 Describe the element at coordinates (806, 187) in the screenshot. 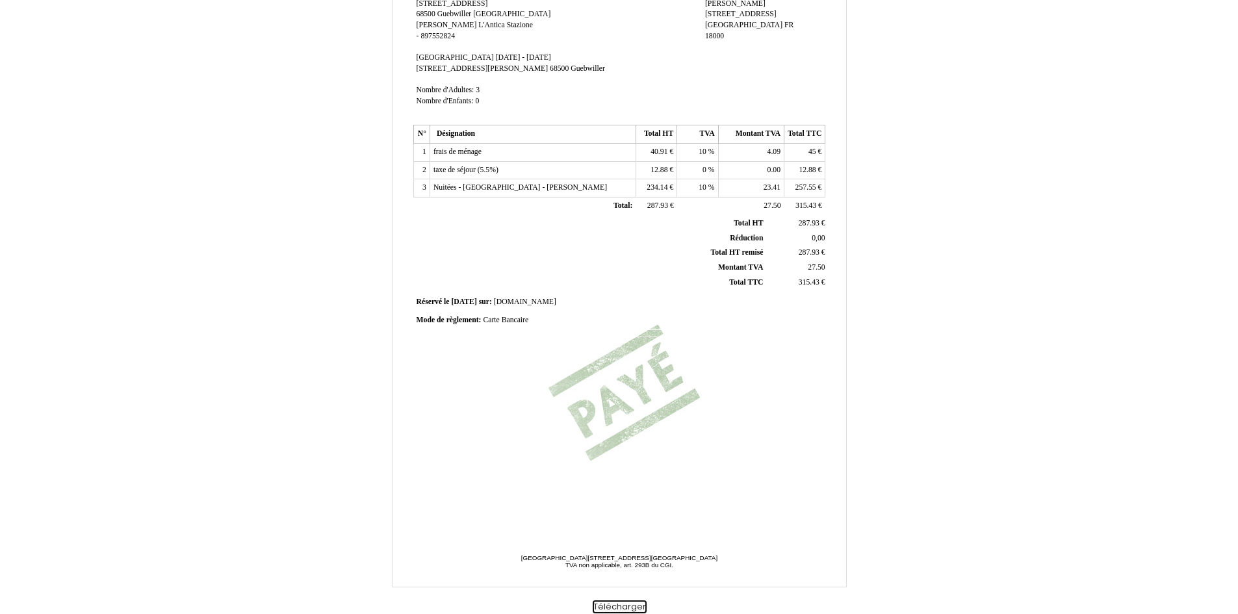

I see `span: 257.55` at that location.